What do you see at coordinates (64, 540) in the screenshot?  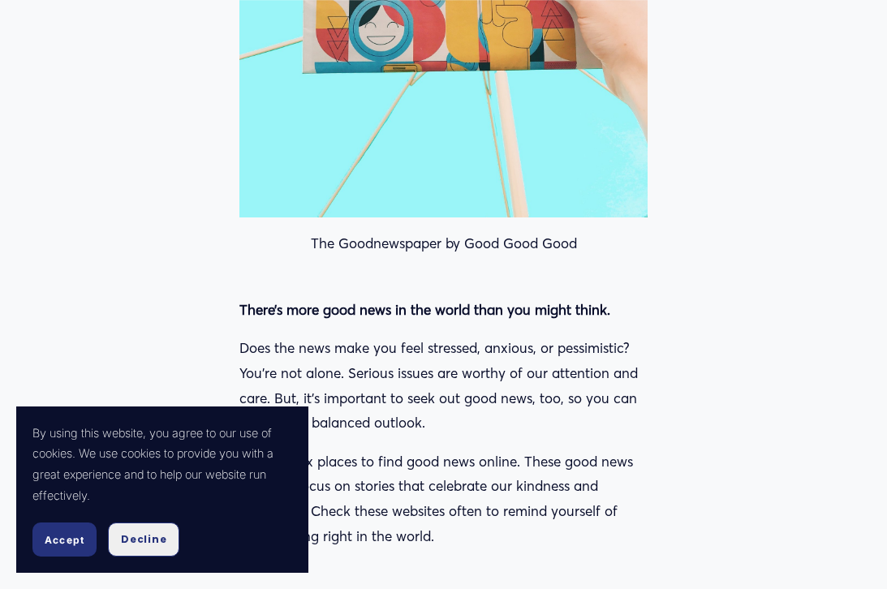 I see `button: Accept` at bounding box center [64, 540].